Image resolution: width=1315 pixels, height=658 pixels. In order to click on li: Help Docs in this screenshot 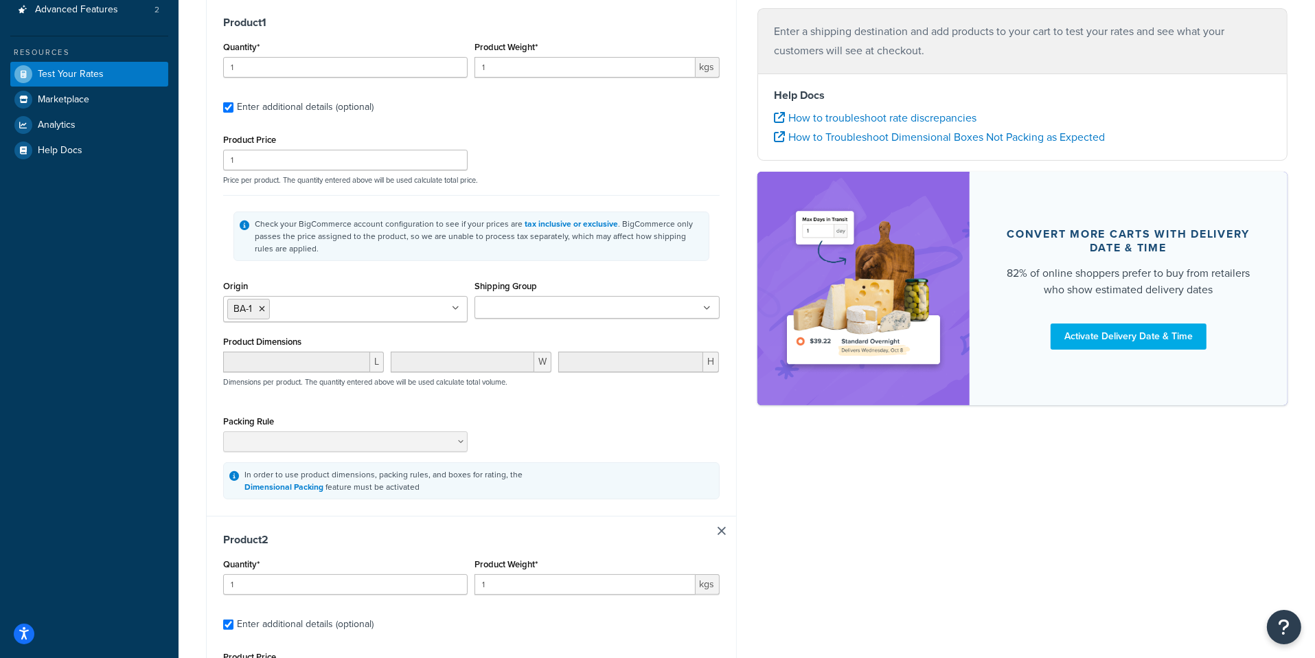, I will do `click(89, 150)`.